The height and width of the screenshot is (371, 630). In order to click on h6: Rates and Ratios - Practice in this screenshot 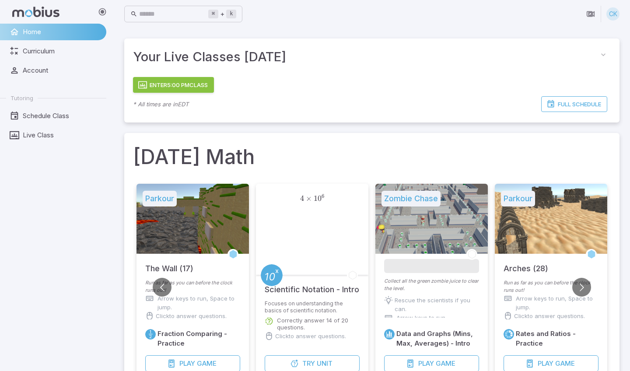, I will do `click(557, 338)`.